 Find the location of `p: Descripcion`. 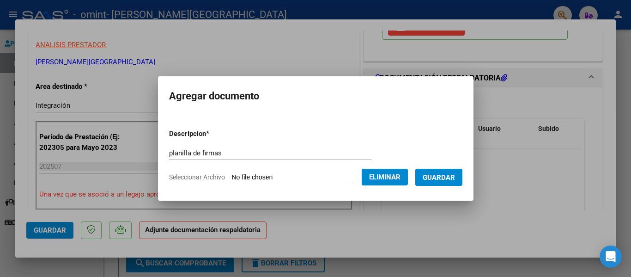

p: Descripcion is located at coordinates (213, 134).